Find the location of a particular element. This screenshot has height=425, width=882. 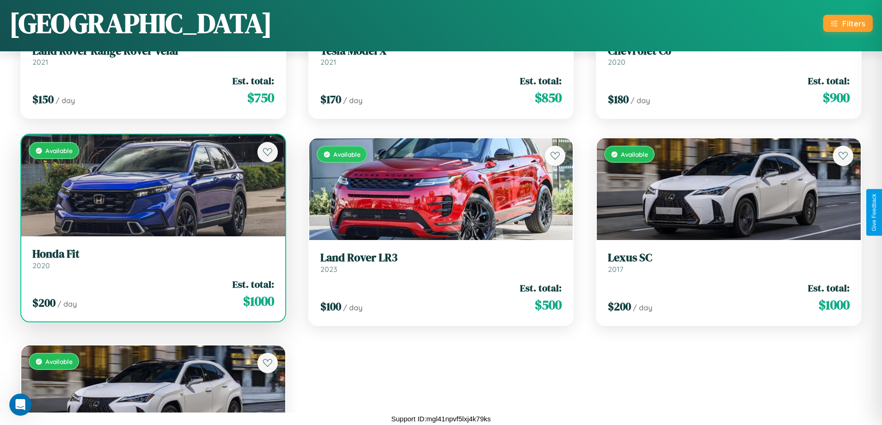

span: $ 750 is located at coordinates (261, 98).